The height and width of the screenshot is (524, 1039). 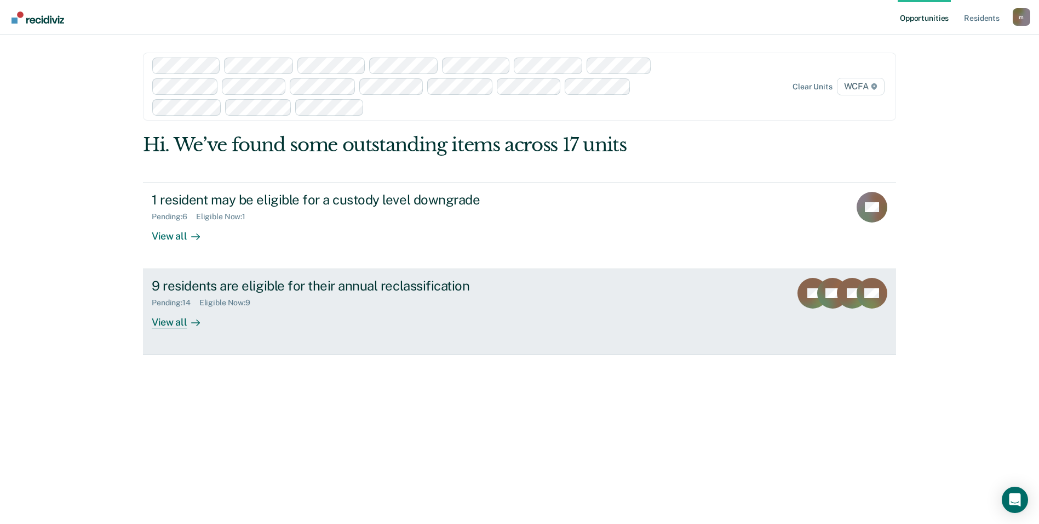 I want to click on div: Hi. We’ve found some outstanding items across 17 units, so click(x=444, y=145).